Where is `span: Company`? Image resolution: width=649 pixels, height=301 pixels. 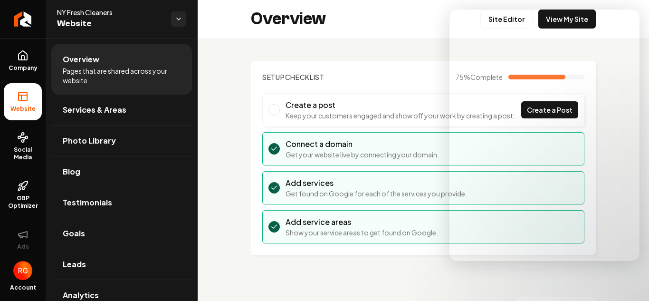
span: Company is located at coordinates (23, 68).